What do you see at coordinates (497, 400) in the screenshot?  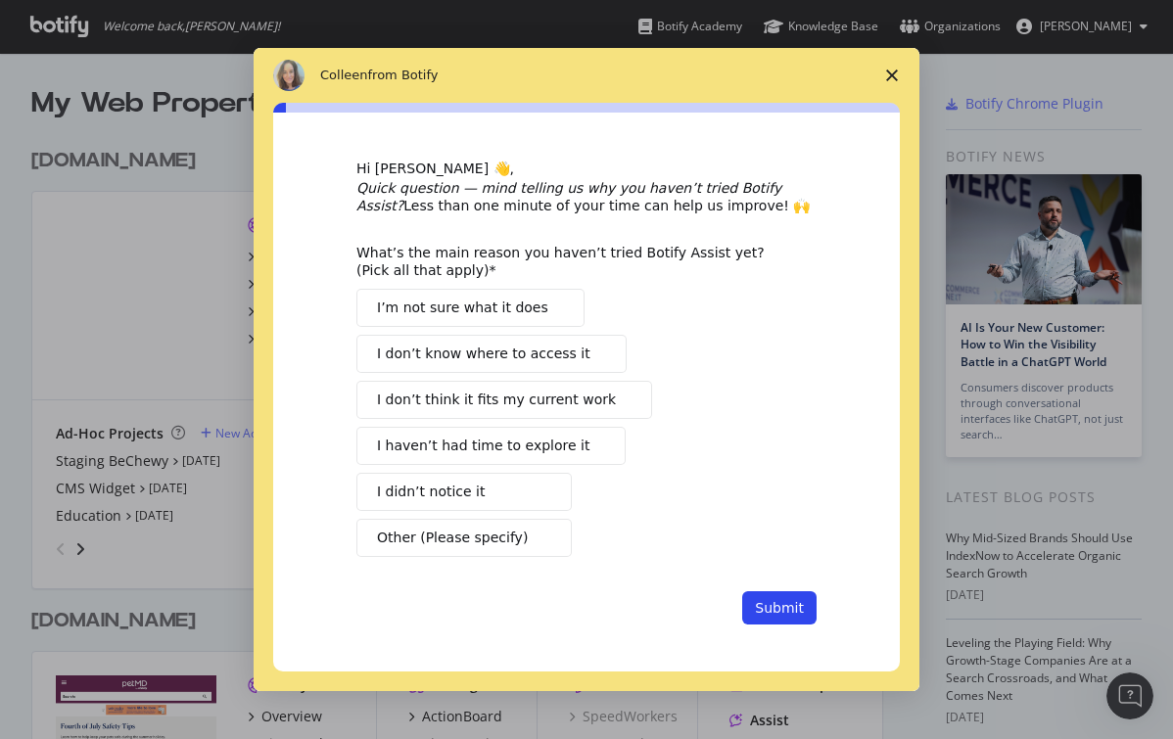 I see `span: I don’t think it fits my current work` at bounding box center [497, 400].